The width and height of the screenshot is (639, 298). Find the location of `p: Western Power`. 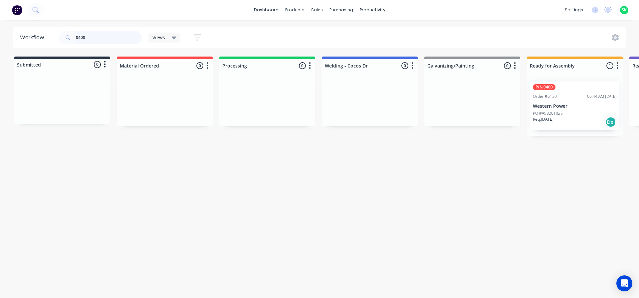

p: Western Power is located at coordinates (574, 106).